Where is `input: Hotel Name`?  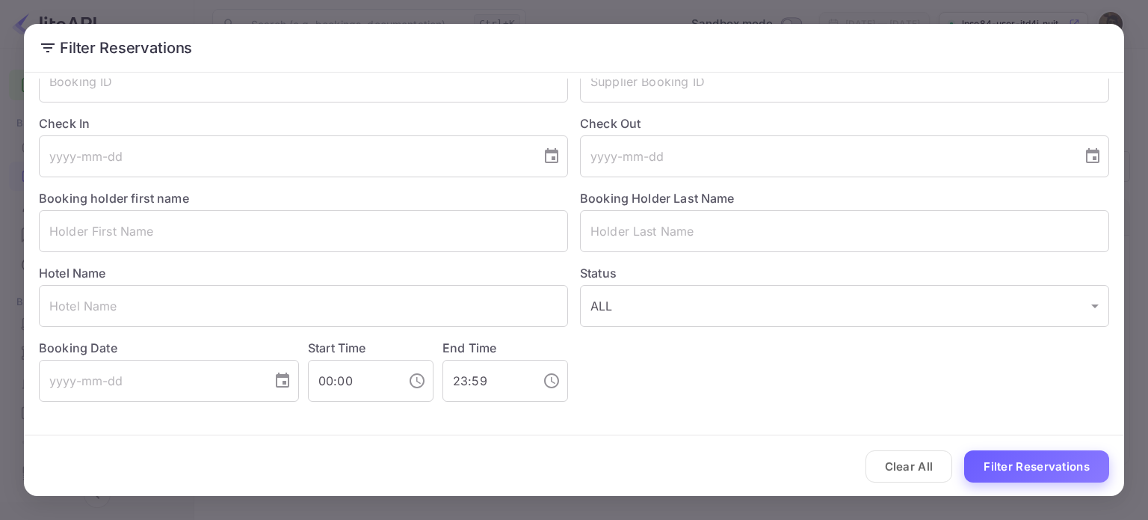 input: Hotel Name is located at coordinates (304, 306).